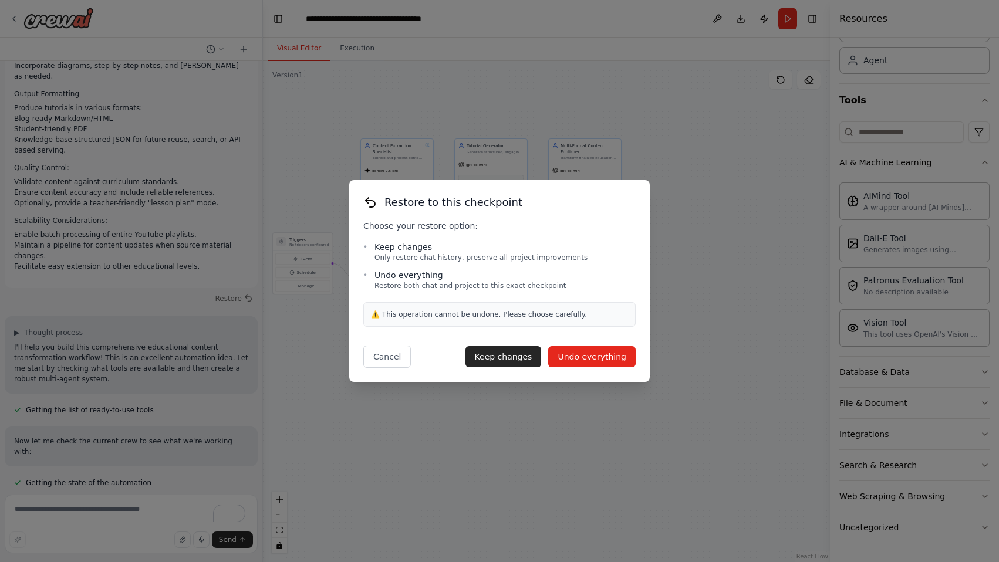 This screenshot has height=562, width=999. I want to click on p: ⚠️ This operation cannot be undone. Please choose carefully., so click(499, 315).